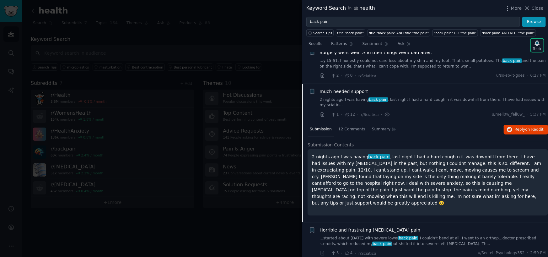 This screenshot has width=548, height=257. What do you see at coordinates (341, 8) in the screenshot?
I see `div: Keyword Search health` at bounding box center [341, 8].